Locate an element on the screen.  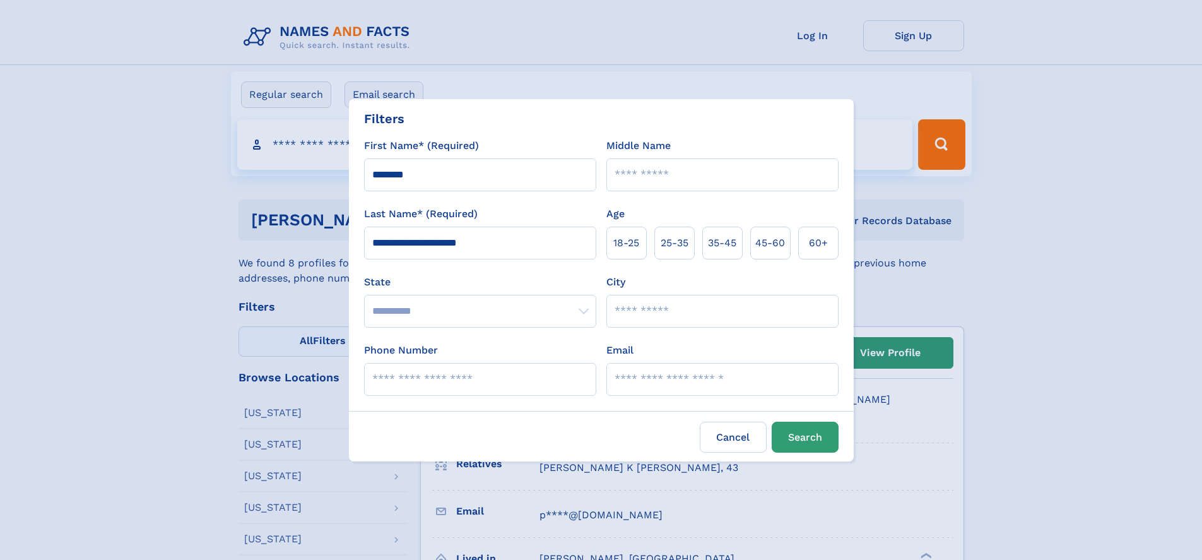
span: 60+ is located at coordinates (818, 243).